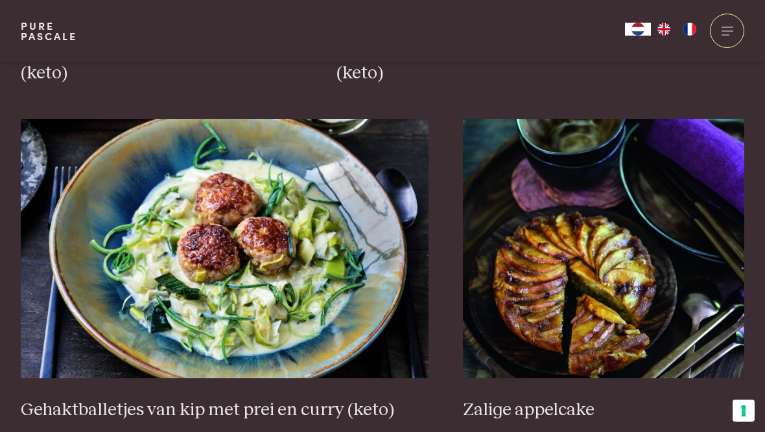  I want to click on a: EN, so click(664, 29).